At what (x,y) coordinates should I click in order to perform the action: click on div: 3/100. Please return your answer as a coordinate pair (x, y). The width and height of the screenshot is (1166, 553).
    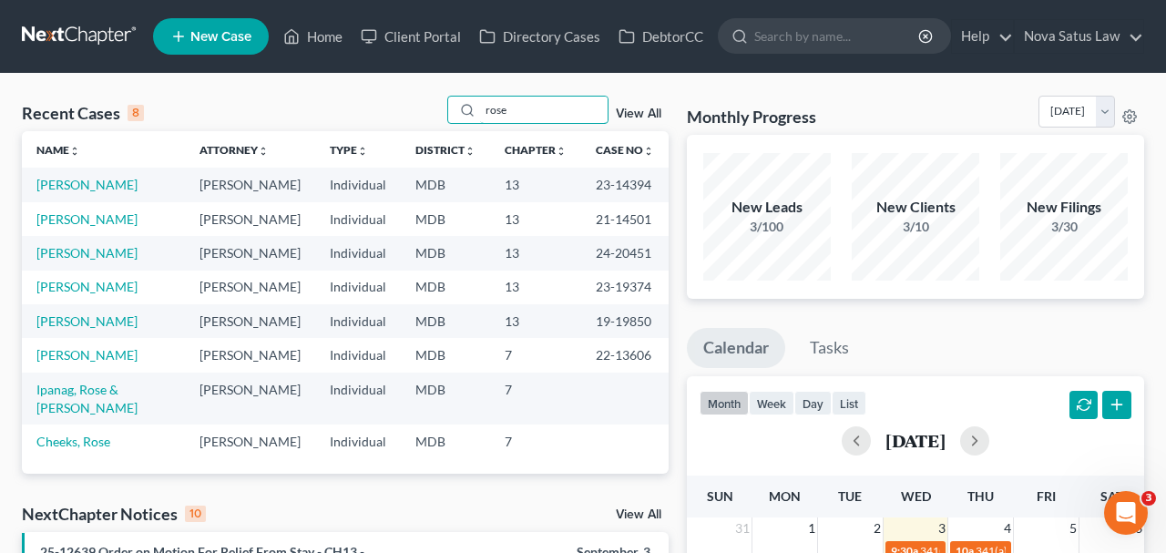
    Looking at the image, I should click on (767, 227).